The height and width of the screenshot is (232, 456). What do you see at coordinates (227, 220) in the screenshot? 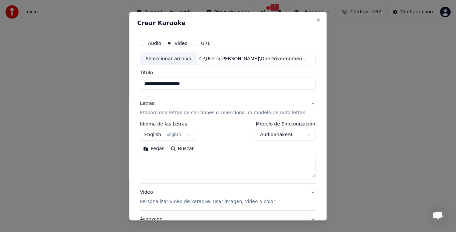
I see `button: Avanzado` at bounding box center [227, 220].